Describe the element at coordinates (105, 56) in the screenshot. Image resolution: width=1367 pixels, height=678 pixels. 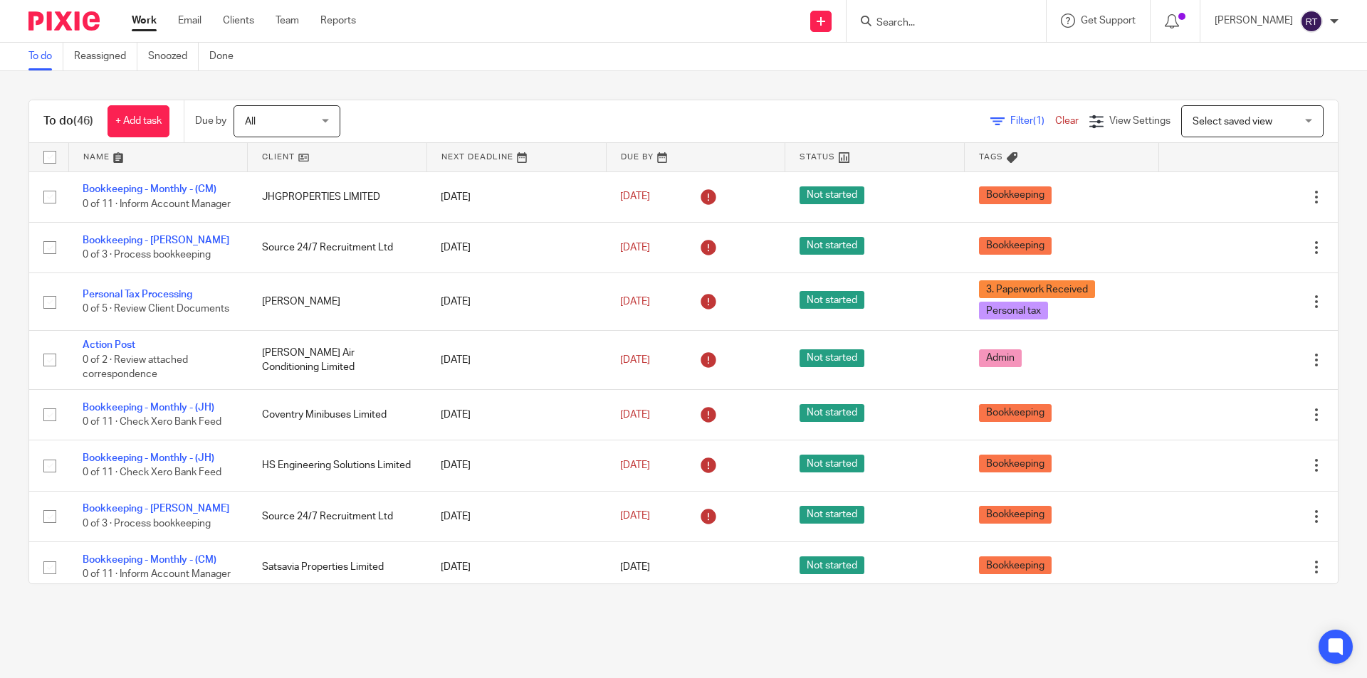
I see `a: Reassigned` at that location.